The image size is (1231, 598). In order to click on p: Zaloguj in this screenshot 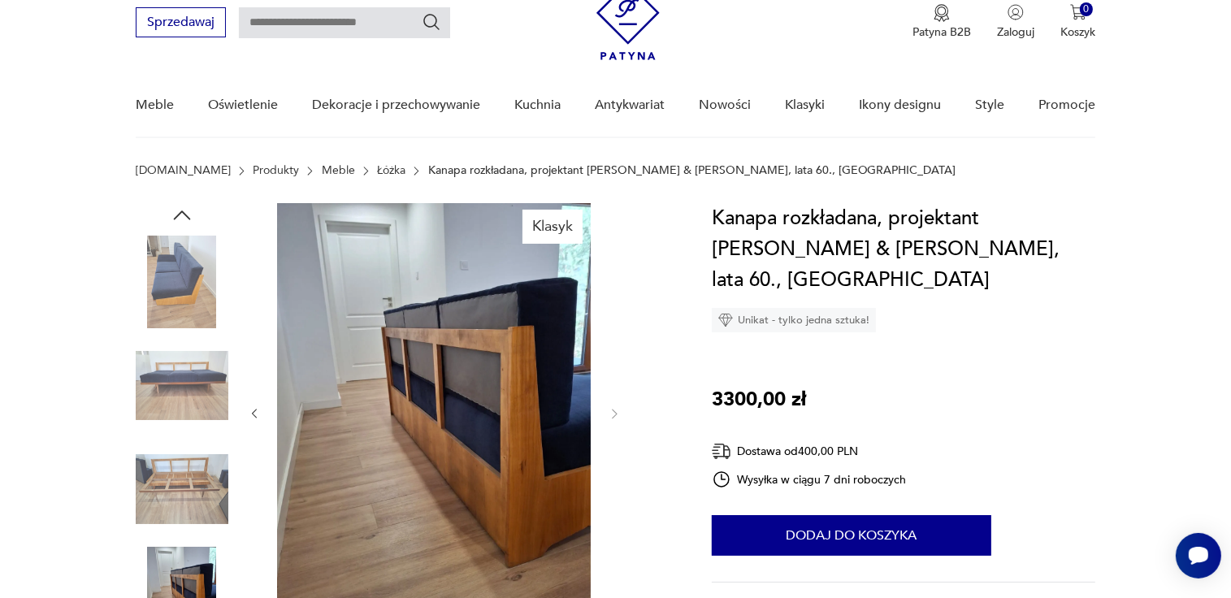, I will do `click(1015, 32)`.